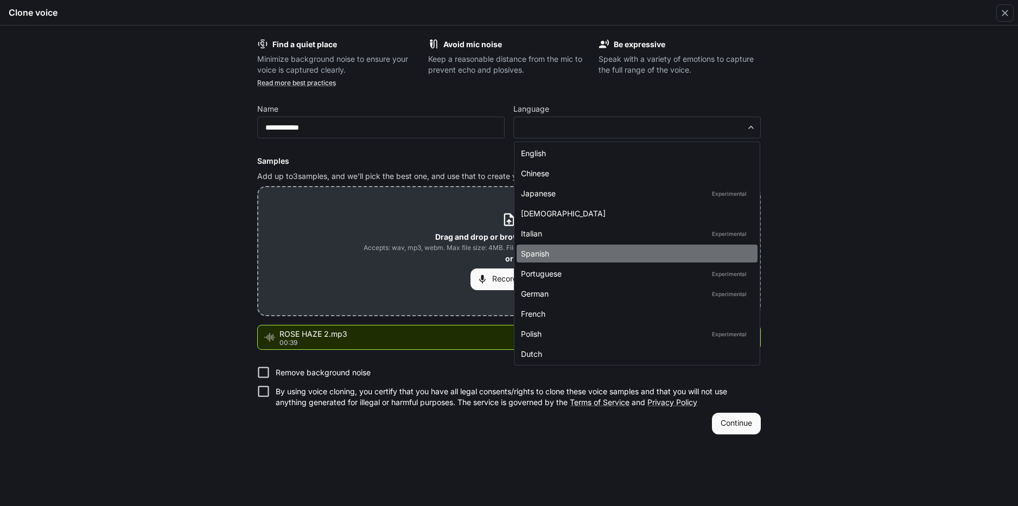 The height and width of the screenshot is (506, 1018). I want to click on div: Chinese, so click(635, 173).